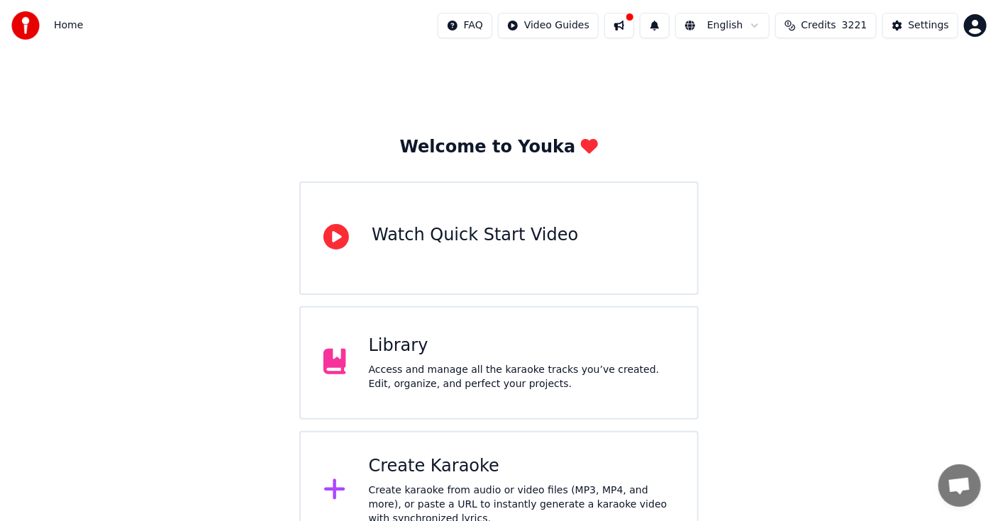 This screenshot has height=521, width=998. I want to click on div: Open chat, so click(960, 486).